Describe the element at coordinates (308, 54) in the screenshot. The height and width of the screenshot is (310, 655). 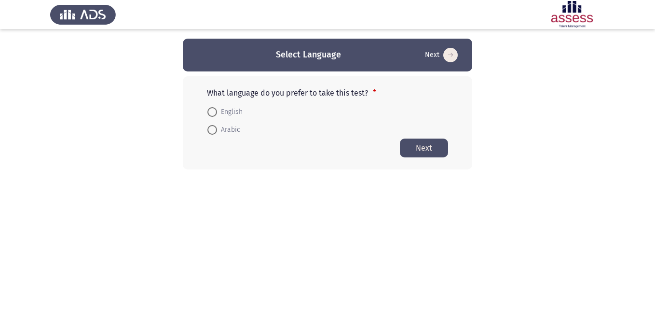
I see `h3: Select Language` at that location.